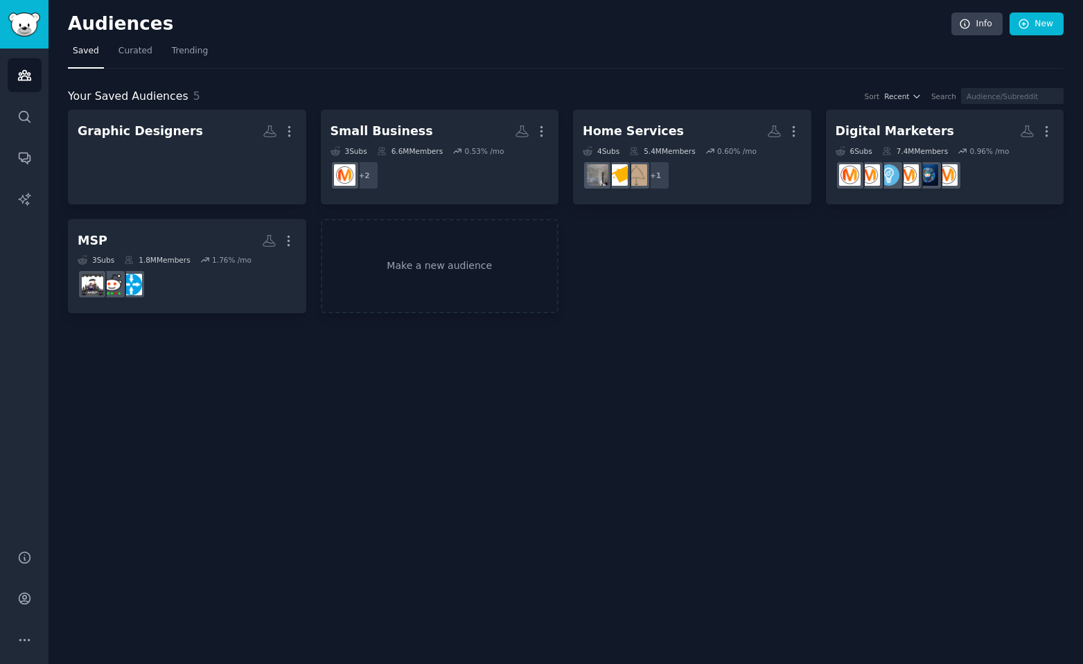 The height and width of the screenshot is (664, 1083). What do you see at coordinates (1036, 24) in the screenshot?
I see `a: New` at bounding box center [1036, 24].